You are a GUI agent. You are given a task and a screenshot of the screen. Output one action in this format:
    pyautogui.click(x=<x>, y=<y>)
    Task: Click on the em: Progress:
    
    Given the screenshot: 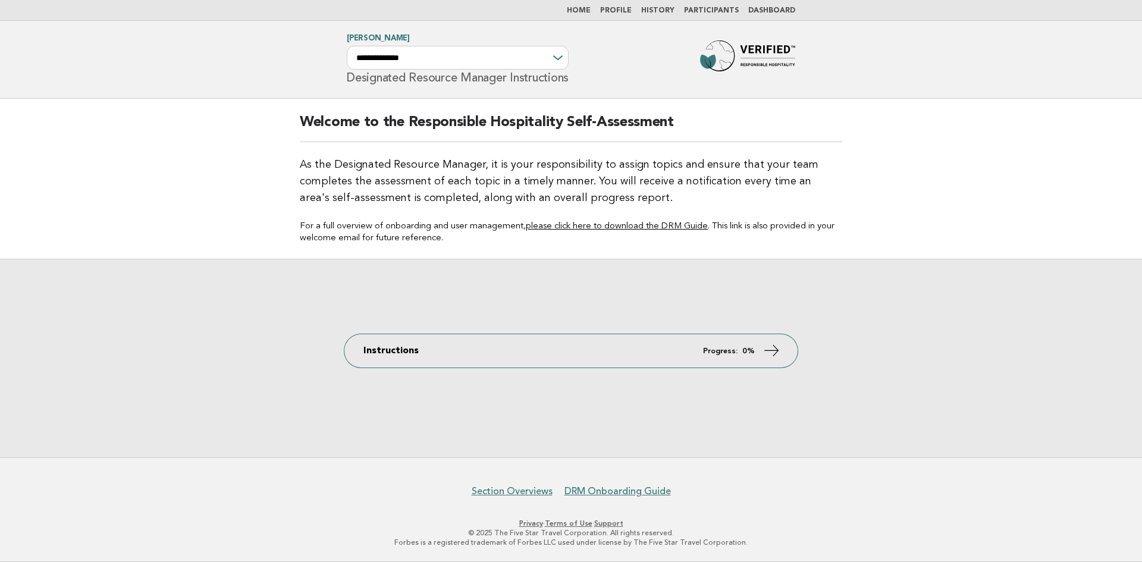 What is the action you would take?
    pyautogui.click(x=720, y=351)
    